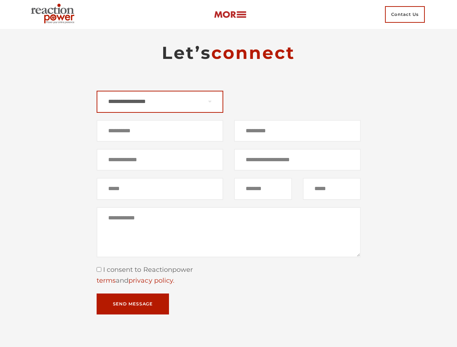 This screenshot has height=347, width=457. I want to click on form: Contact form, so click(229, 203).